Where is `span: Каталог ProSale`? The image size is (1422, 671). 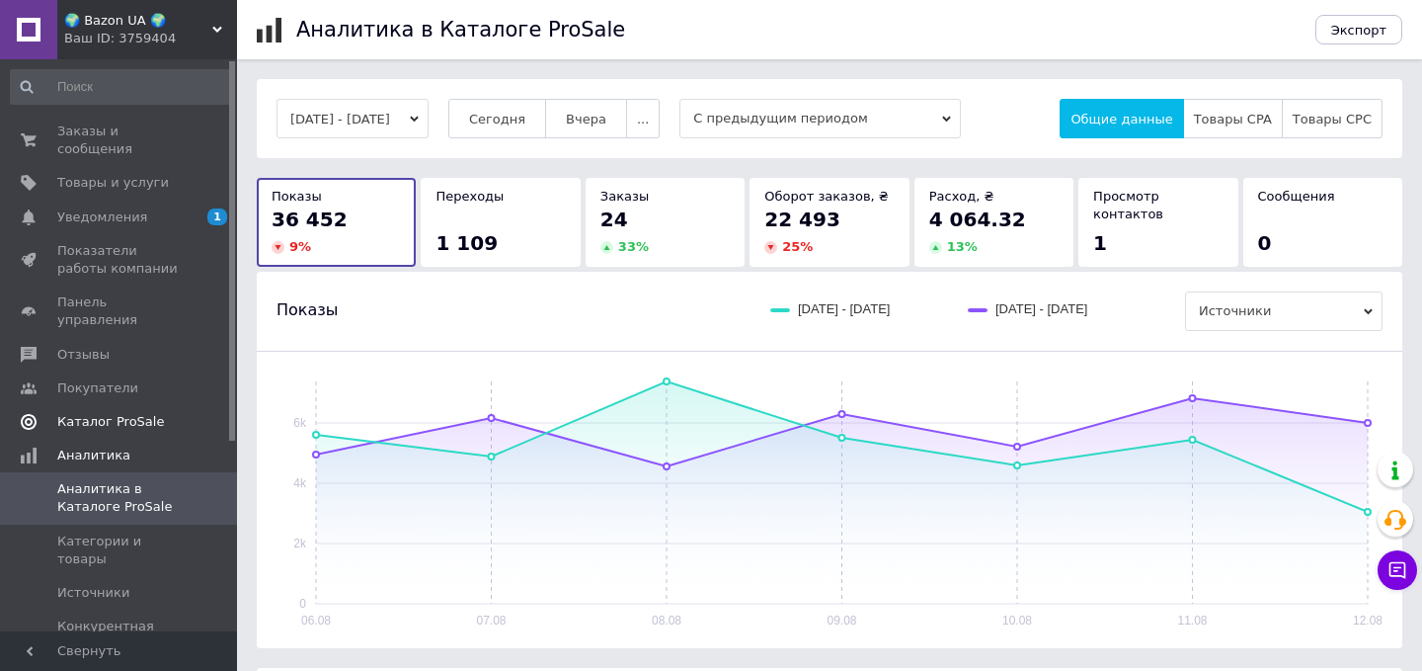
span: Каталог ProSale is located at coordinates (111, 422).